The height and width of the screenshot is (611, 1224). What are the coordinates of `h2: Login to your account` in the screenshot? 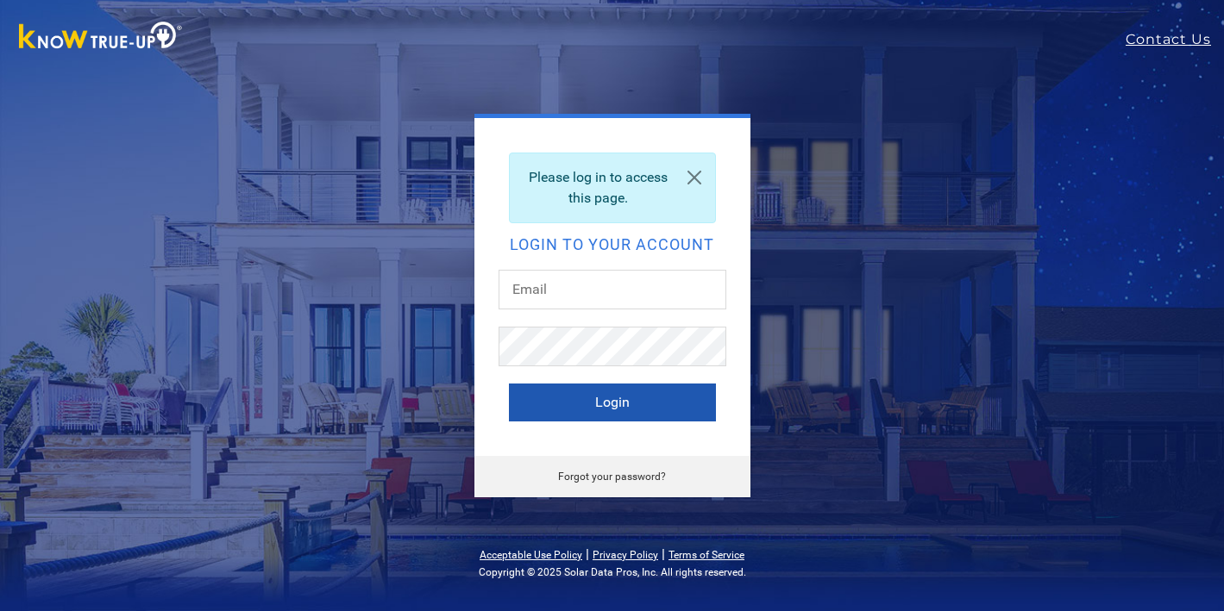 It's located at (612, 245).